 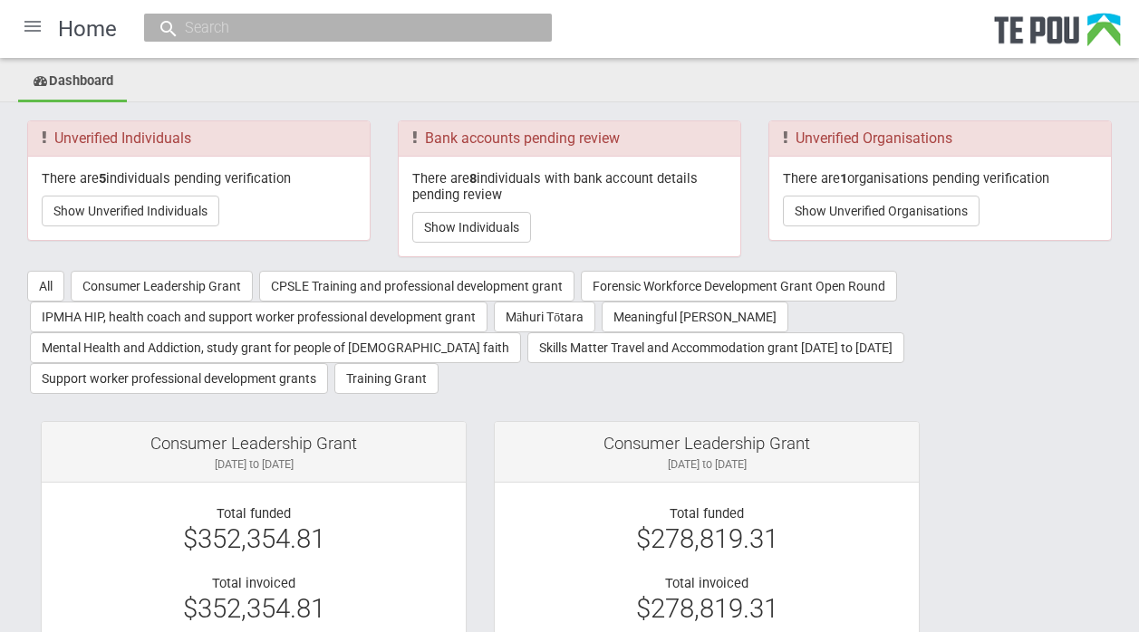 What do you see at coordinates (417, 286) in the screenshot?
I see `button: CPSLE Training and professional development grant` at bounding box center [417, 286].